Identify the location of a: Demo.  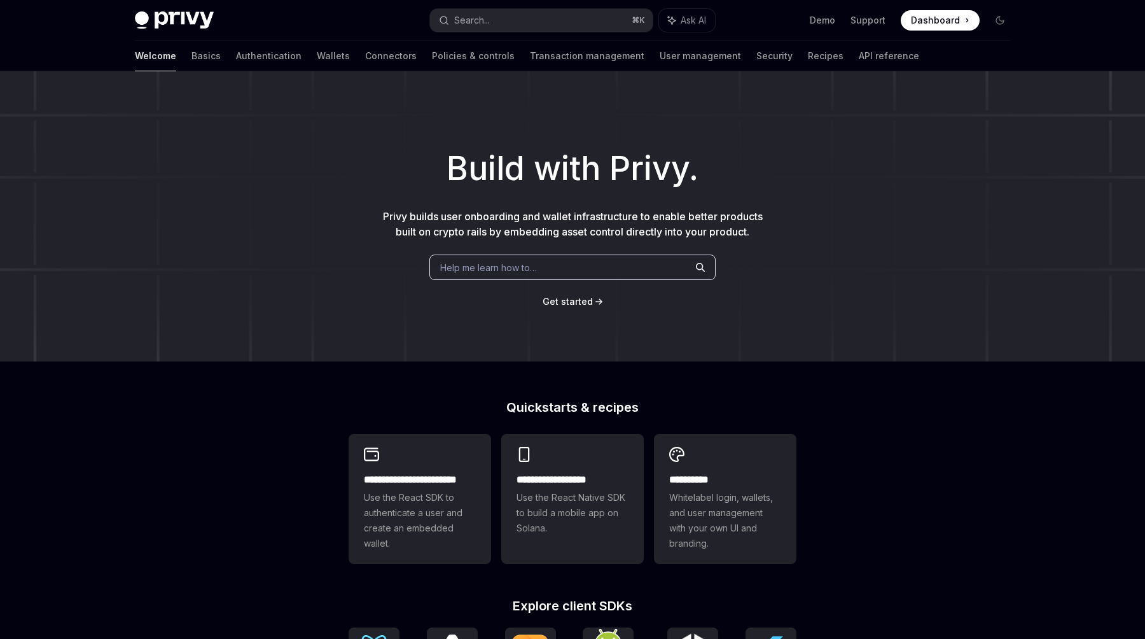
(823, 20).